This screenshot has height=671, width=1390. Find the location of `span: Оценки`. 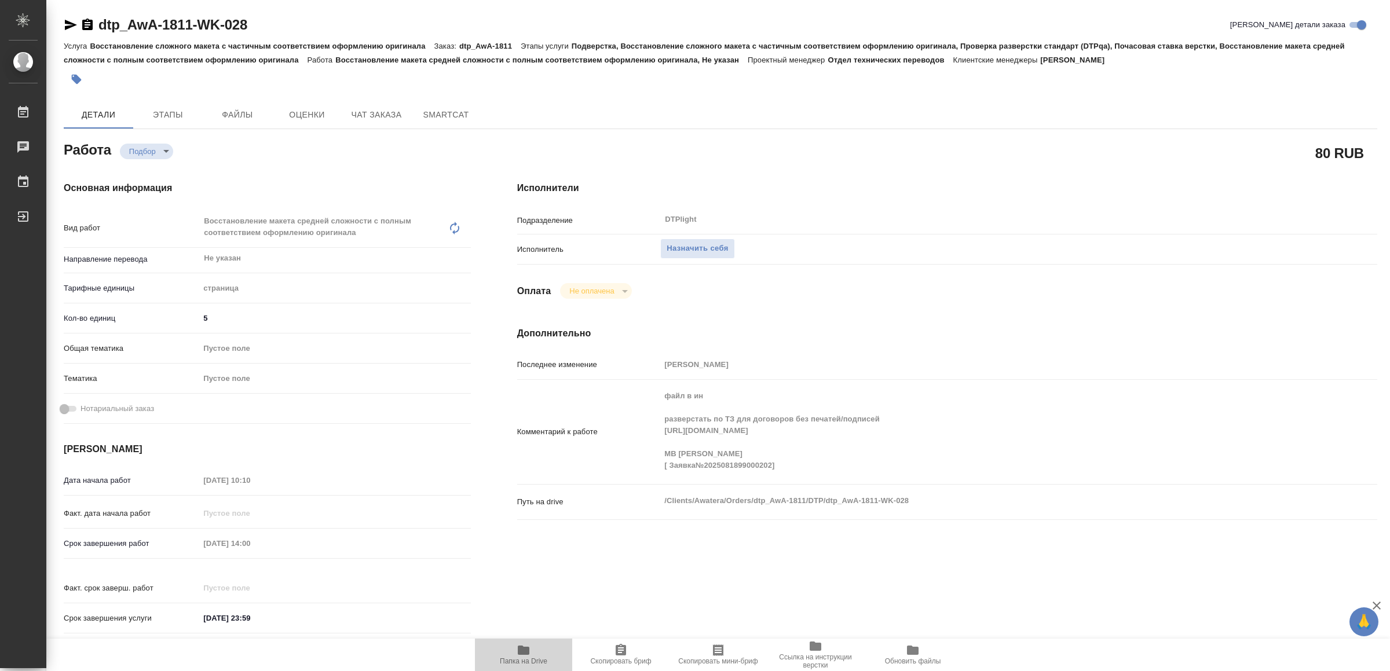

span: Оценки is located at coordinates (307, 115).